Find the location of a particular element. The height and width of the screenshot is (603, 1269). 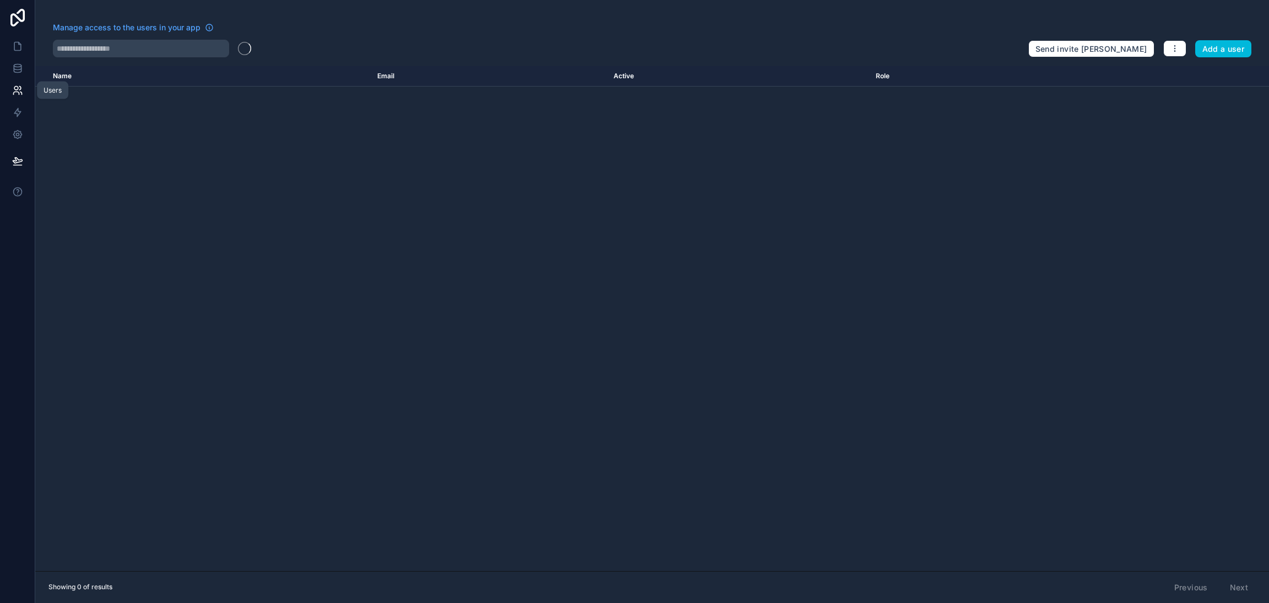

th: Email is located at coordinates (489, 76).